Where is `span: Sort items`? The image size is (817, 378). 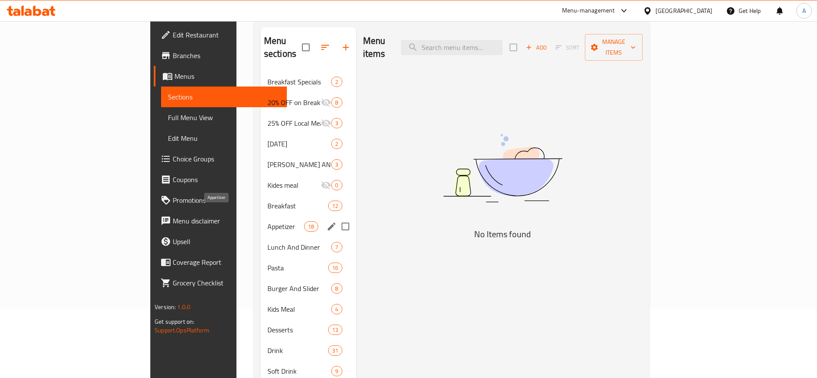 span: Sort items is located at coordinates (567, 47).